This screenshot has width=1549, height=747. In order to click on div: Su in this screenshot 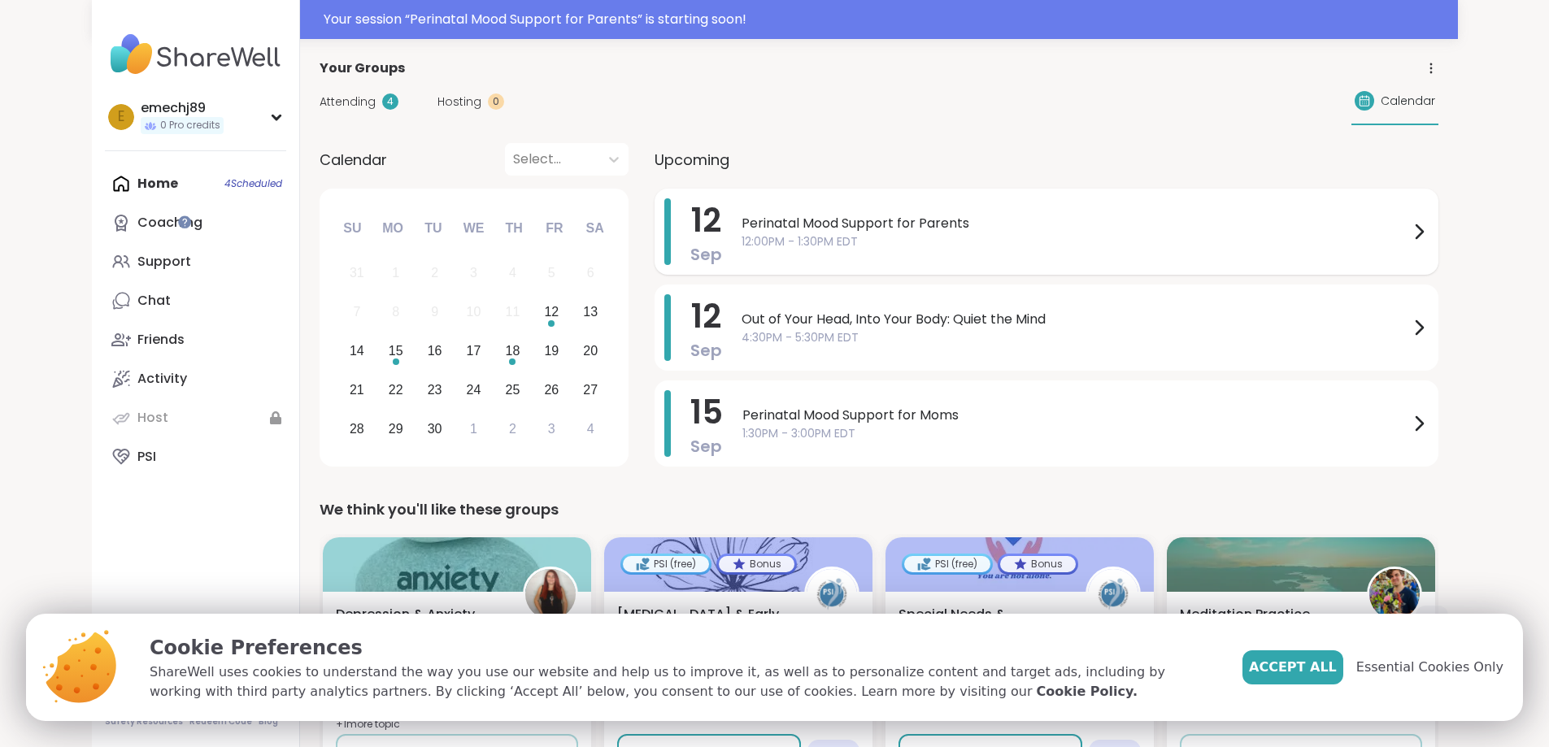, I will do `click(352, 228)`.